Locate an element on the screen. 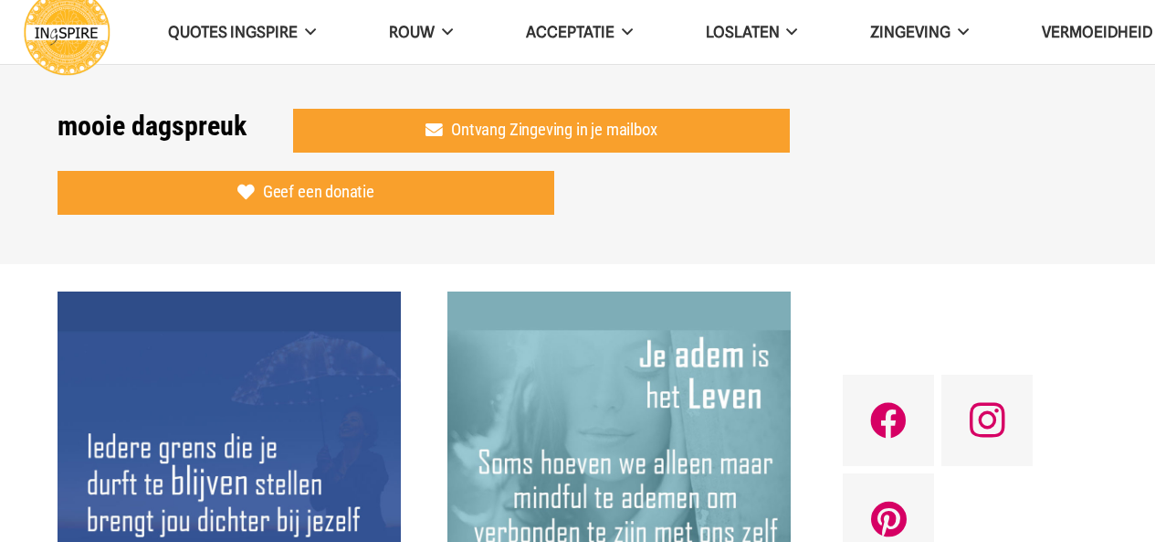  a: Instagram is located at coordinates (987, 420).